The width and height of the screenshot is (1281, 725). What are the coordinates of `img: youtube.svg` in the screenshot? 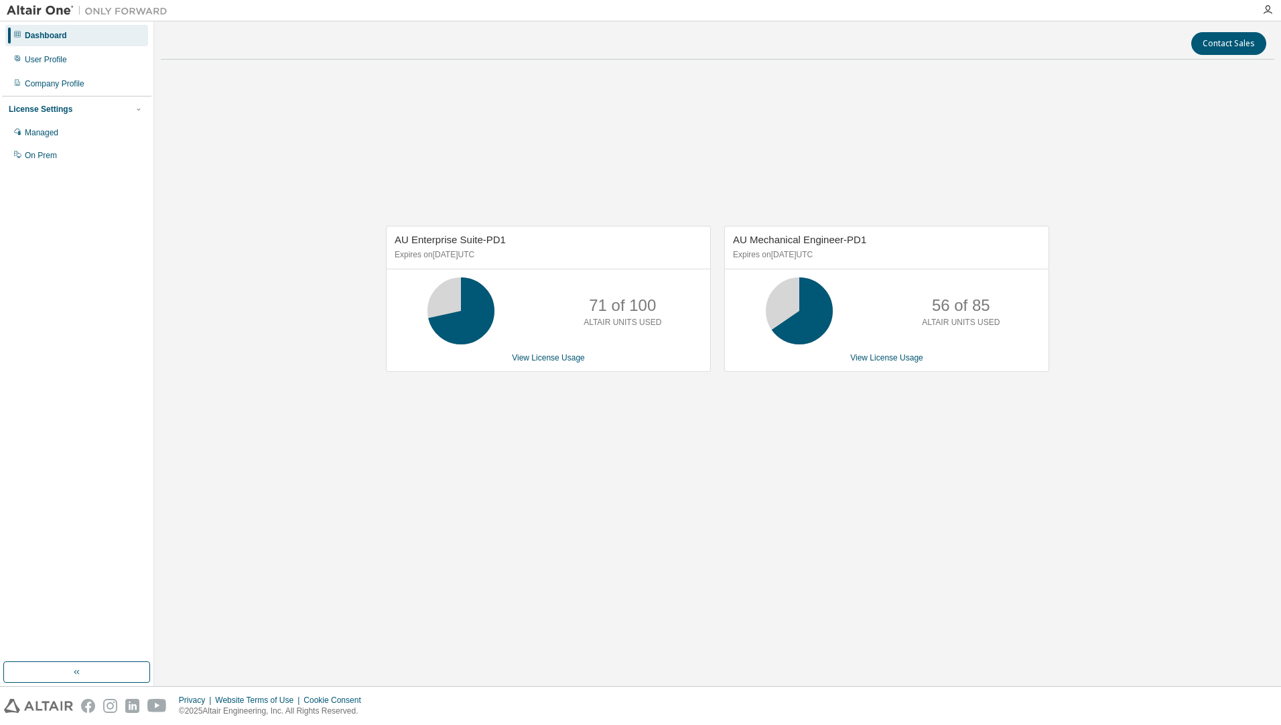 It's located at (157, 706).